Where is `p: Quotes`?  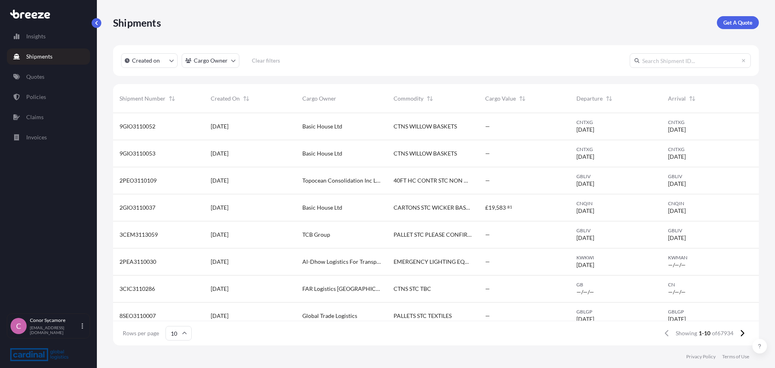 p: Quotes is located at coordinates (35, 77).